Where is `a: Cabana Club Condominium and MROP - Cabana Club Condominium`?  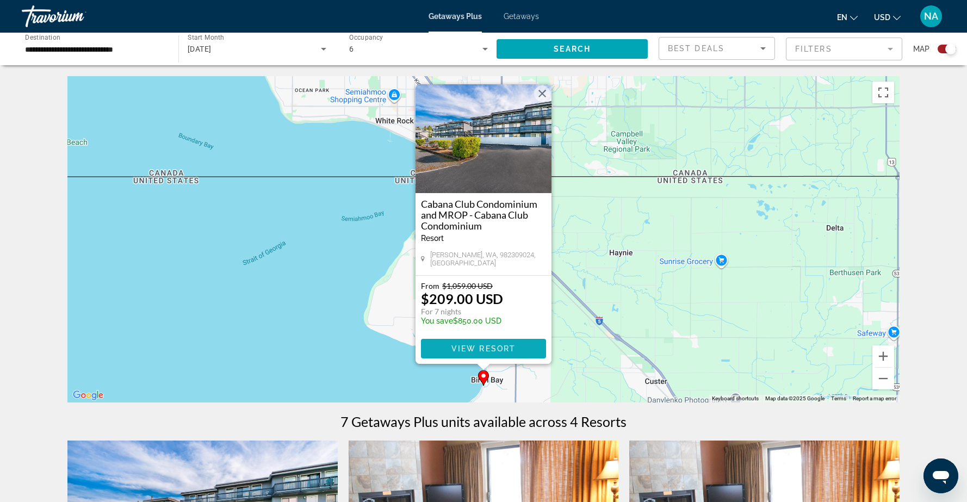 a: Cabana Club Condominium and MROP - Cabana Club Condominium is located at coordinates (484, 215).